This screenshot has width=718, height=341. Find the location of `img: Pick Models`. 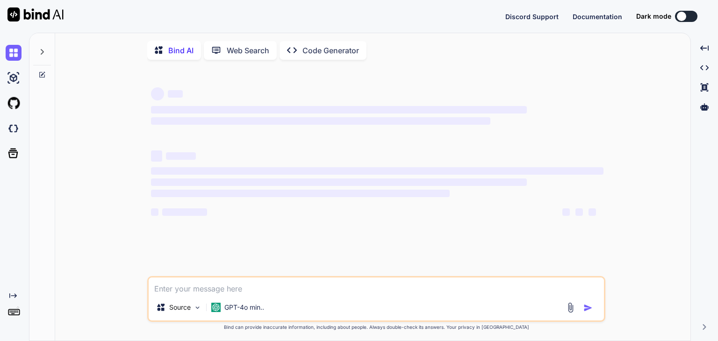

img: Pick Models is located at coordinates (197, 308).